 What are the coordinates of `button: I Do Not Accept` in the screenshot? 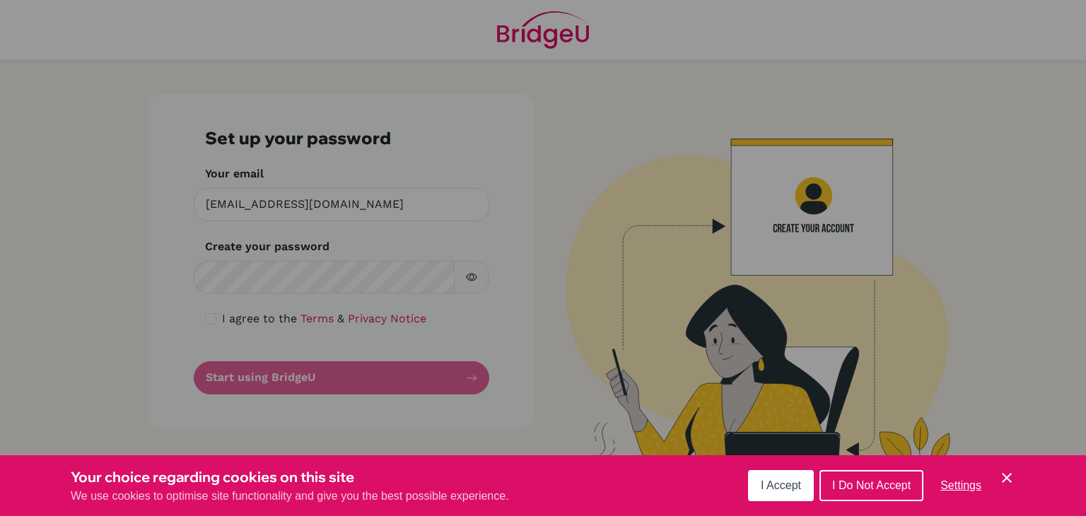 It's located at (871, 486).